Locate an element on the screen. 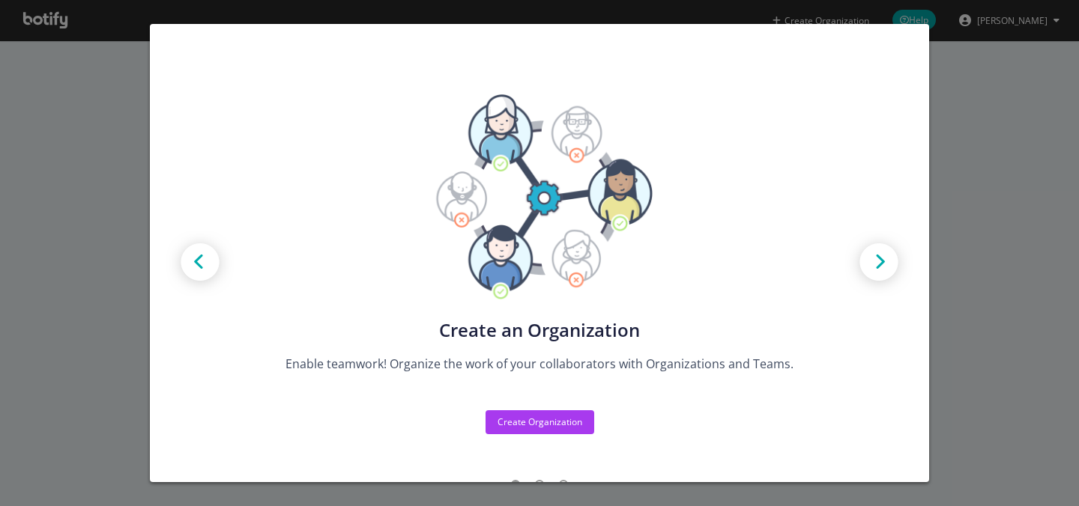  div: Create Organization is located at coordinates (539, 422).